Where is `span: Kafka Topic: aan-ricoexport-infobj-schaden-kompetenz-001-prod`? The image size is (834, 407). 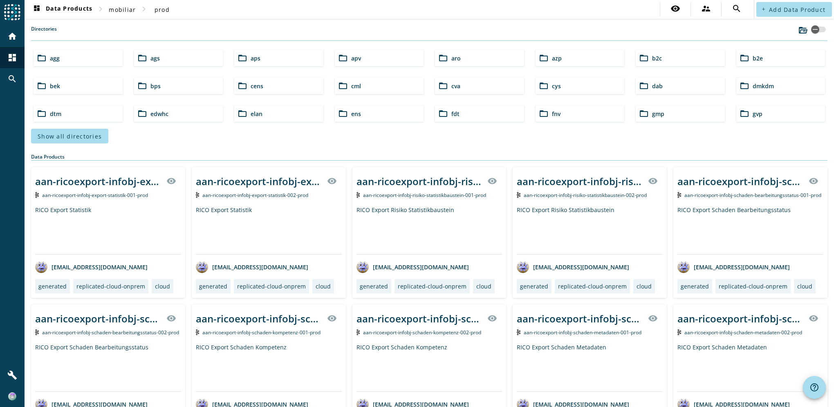
span: Kafka Topic: aan-ricoexport-infobj-schaden-kompetenz-001-prod is located at coordinates (261, 332).